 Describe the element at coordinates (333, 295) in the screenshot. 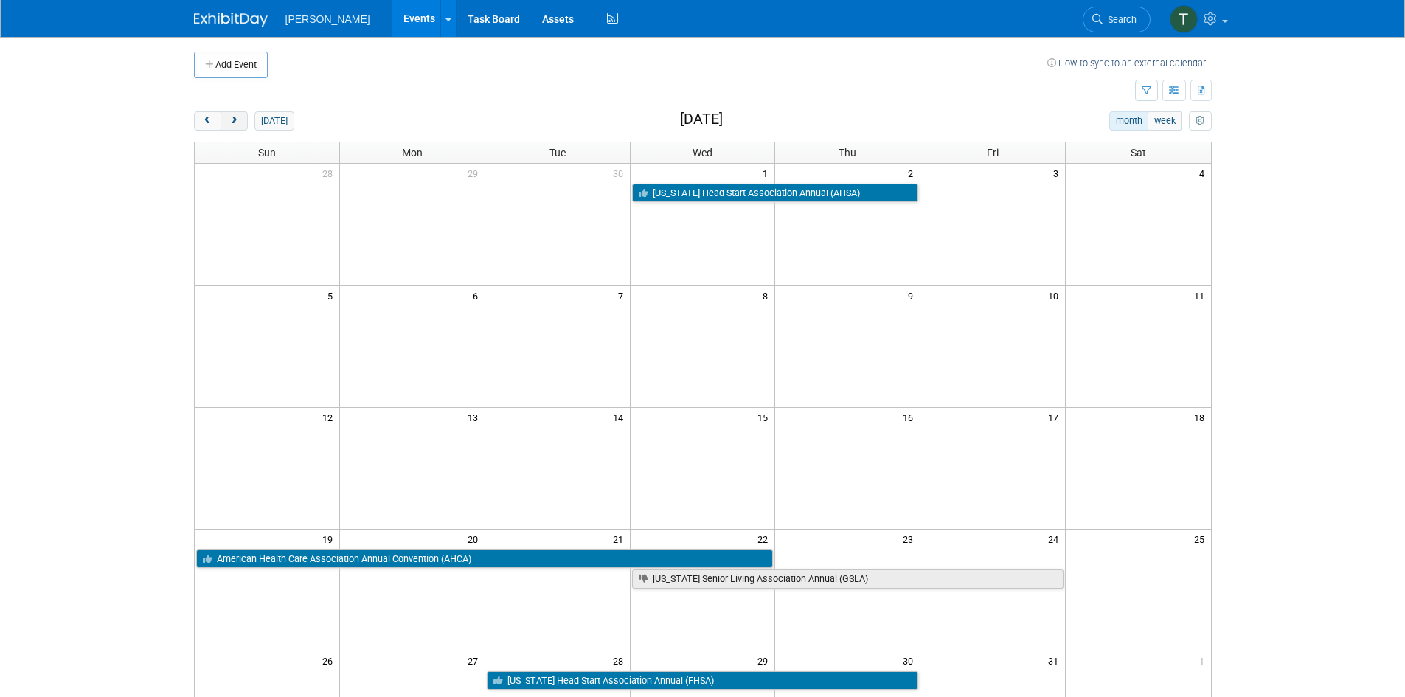

I see `span: 5` at that location.